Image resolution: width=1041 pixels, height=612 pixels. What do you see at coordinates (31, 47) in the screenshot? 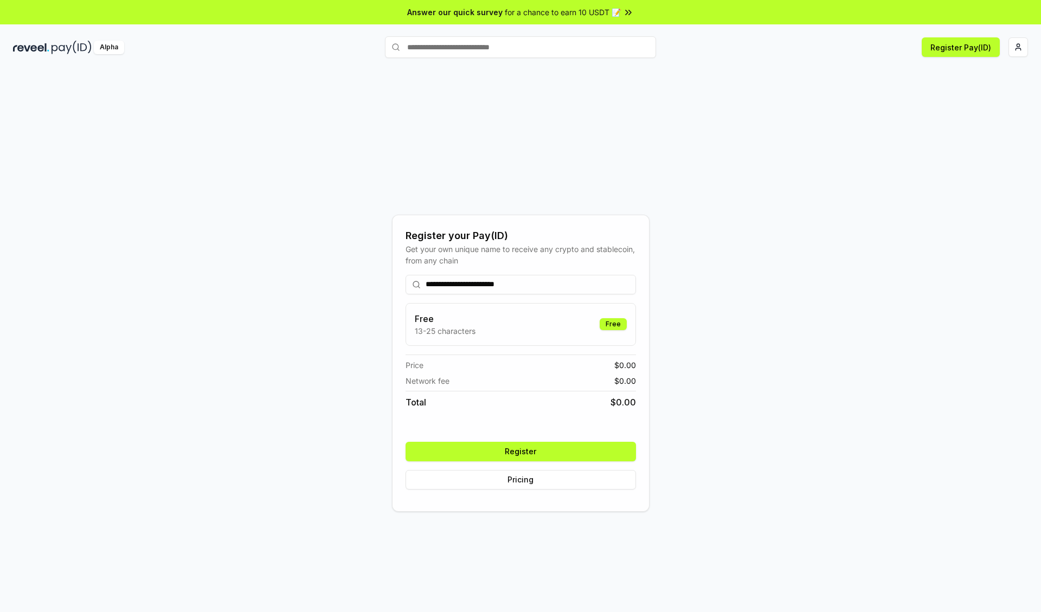
I see `img: reveel_dark` at bounding box center [31, 47].